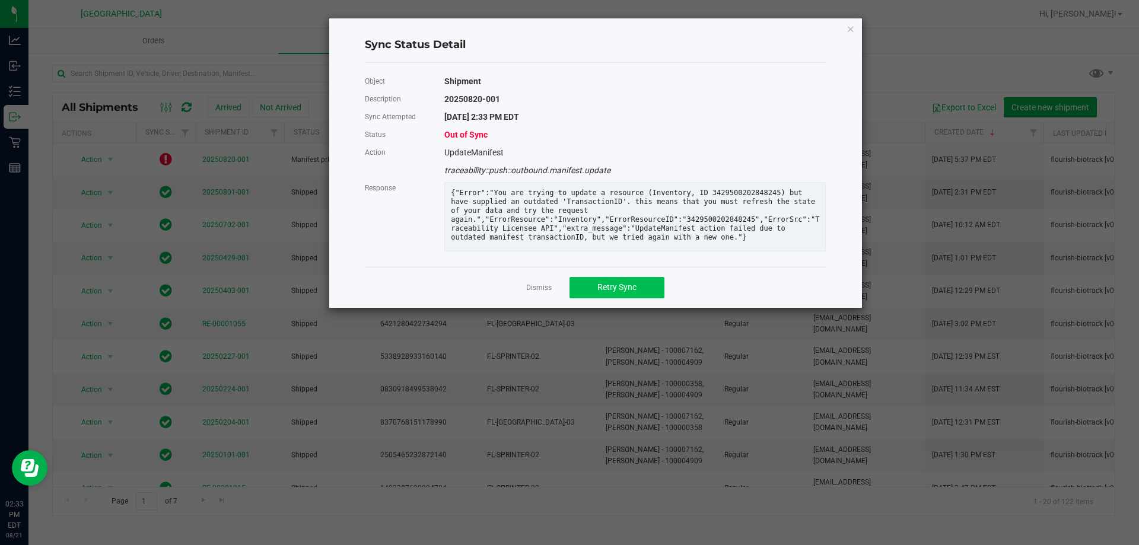 The height and width of the screenshot is (545, 1139). I want to click on a: Dismiss, so click(538, 288).